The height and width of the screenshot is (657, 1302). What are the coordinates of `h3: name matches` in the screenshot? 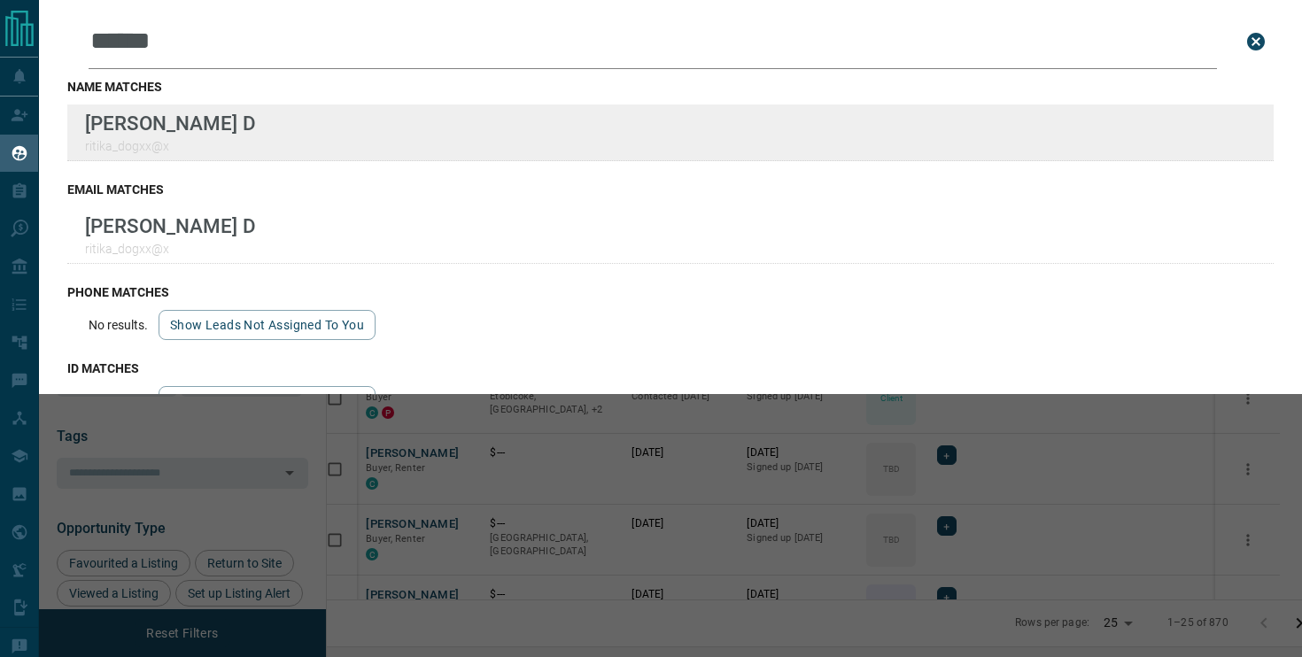 It's located at (670, 87).